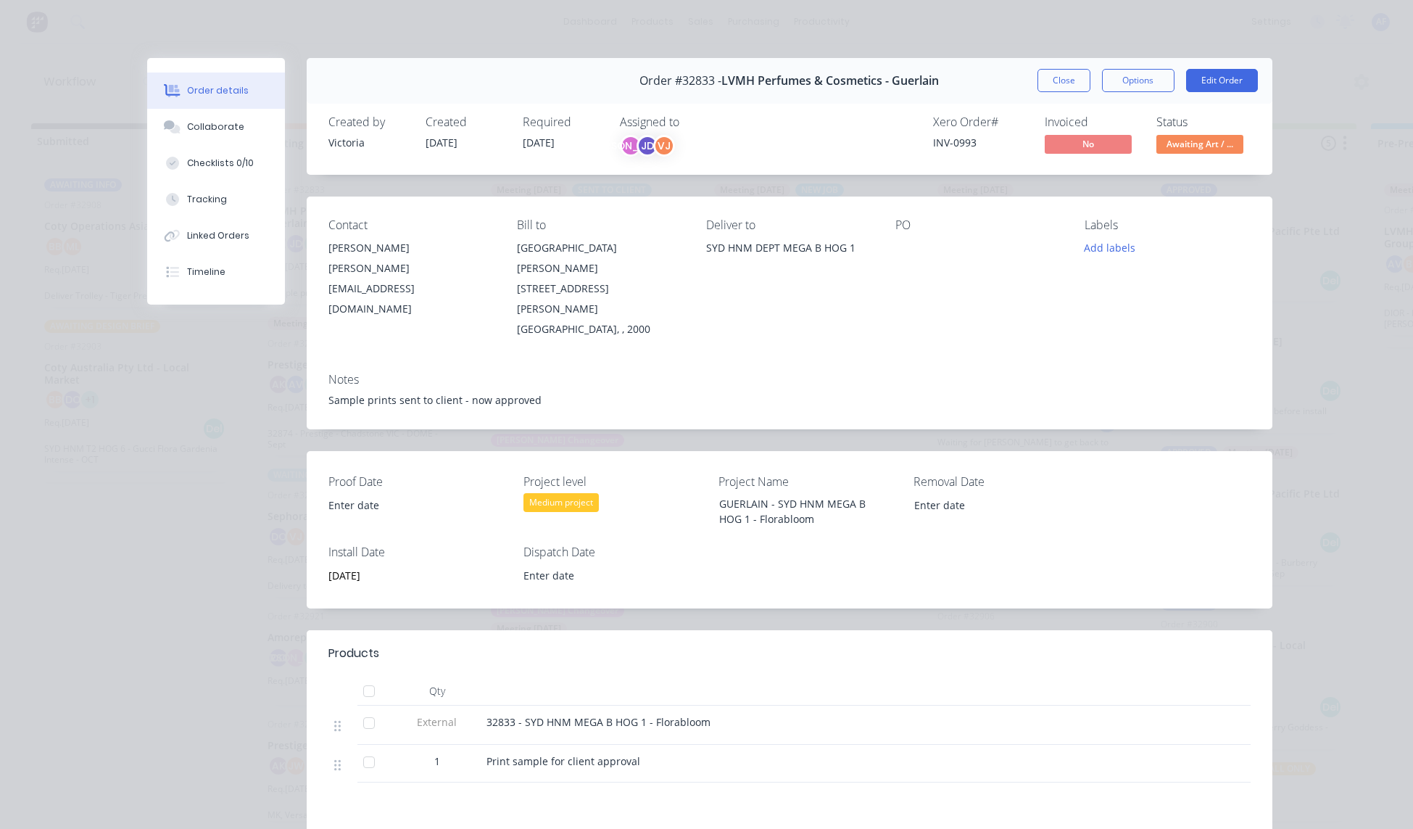 This screenshot has width=1413, height=829. What do you see at coordinates (1167, 225) in the screenshot?
I see `div: Labels` at bounding box center [1167, 225].